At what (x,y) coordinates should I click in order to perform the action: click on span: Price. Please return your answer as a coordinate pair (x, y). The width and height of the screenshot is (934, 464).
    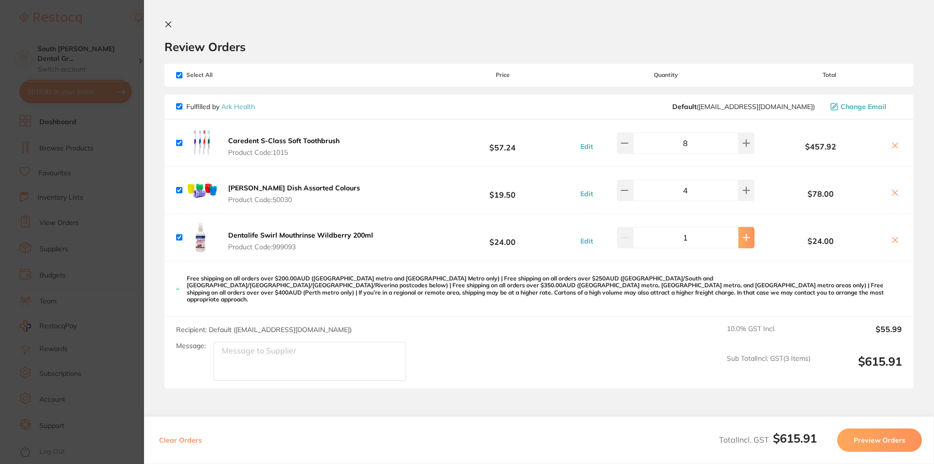
    Looking at the image, I should click on (503, 75).